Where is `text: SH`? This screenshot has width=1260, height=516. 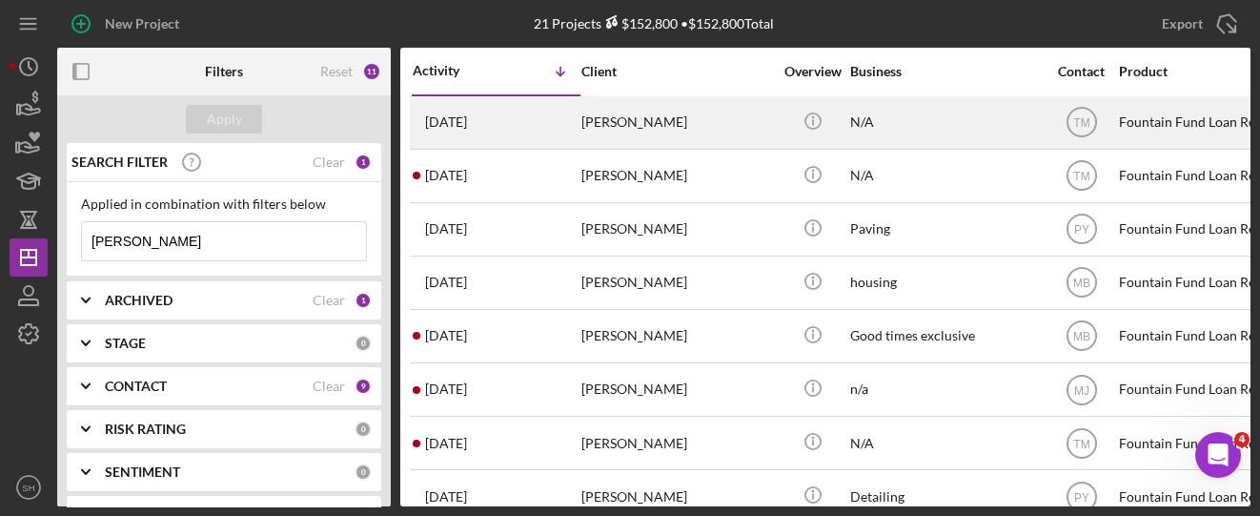 text: SH is located at coordinates (28, 487).